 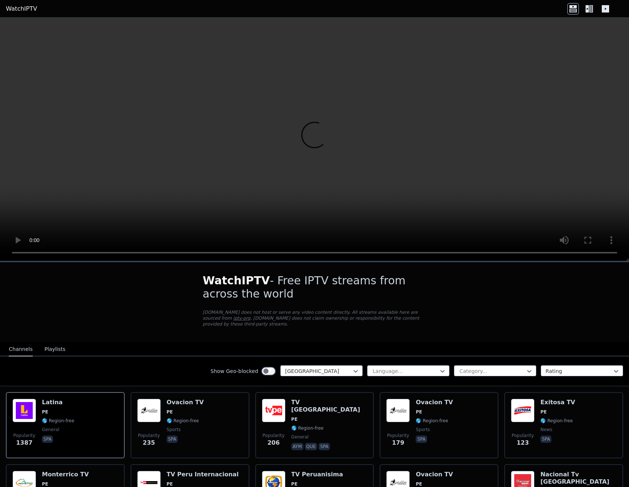 I want to click on h6: Monterrico TV, so click(x=65, y=474).